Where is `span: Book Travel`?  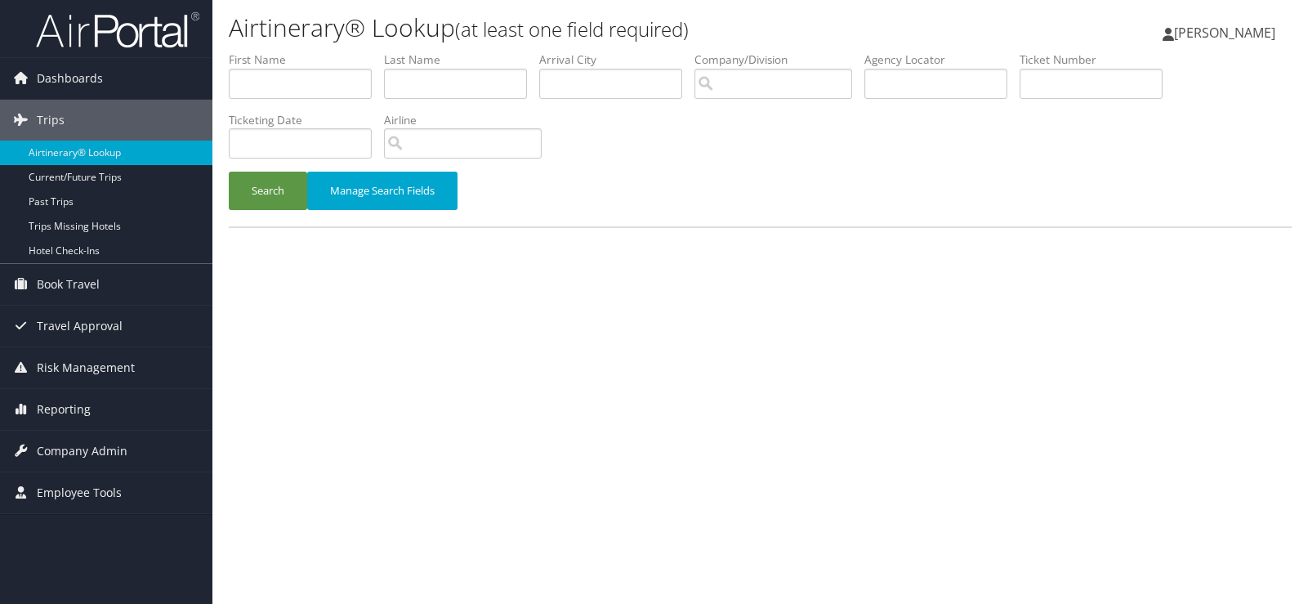 span: Book Travel is located at coordinates (68, 284).